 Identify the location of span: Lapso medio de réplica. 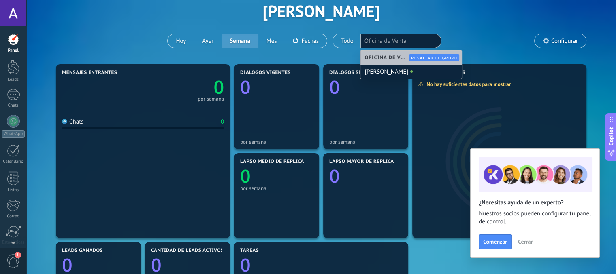
(272, 162).